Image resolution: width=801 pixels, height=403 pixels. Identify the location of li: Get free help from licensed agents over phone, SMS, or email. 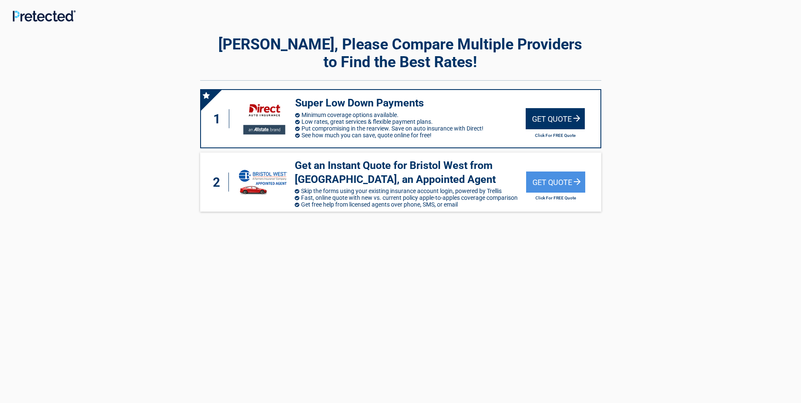
(410, 204).